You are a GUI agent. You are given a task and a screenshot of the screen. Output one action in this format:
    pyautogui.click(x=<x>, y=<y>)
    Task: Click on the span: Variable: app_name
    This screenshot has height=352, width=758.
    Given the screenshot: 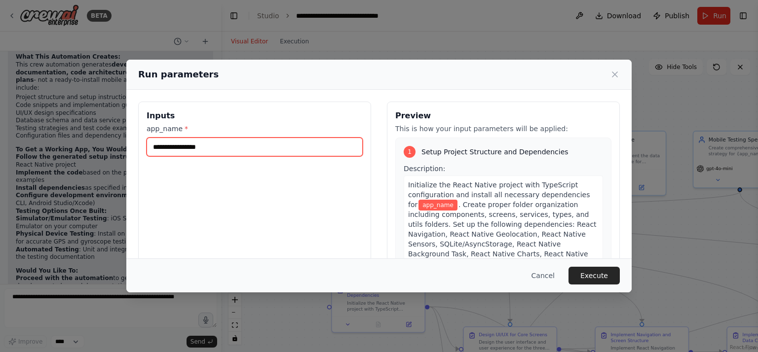 What is the action you would take?
    pyautogui.click(x=437, y=205)
    